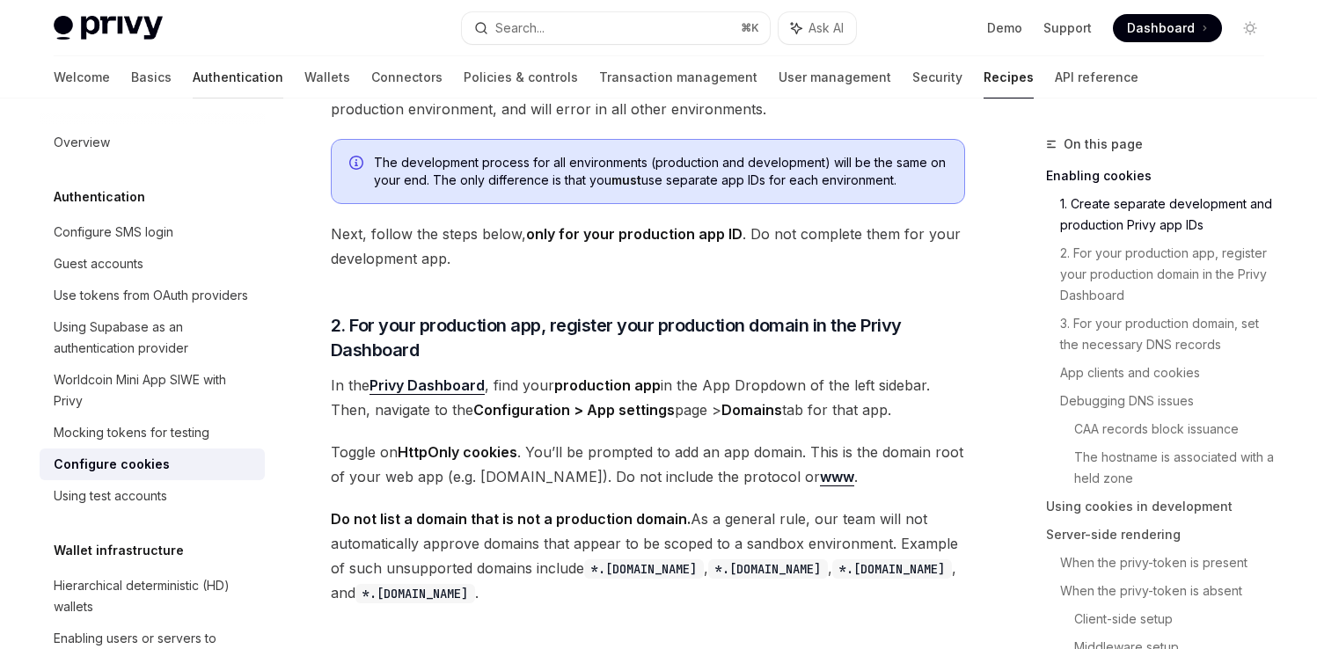  What do you see at coordinates (152, 296) in the screenshot?
I see `a: Use tokens from OAuth providers` at bounding box center [152, 296].